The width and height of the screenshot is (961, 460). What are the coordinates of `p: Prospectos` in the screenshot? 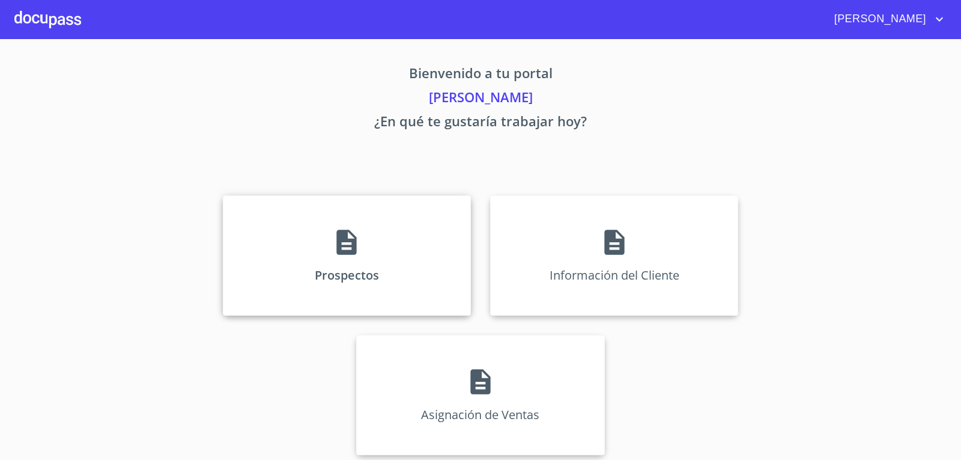 It's located at (347, 275).